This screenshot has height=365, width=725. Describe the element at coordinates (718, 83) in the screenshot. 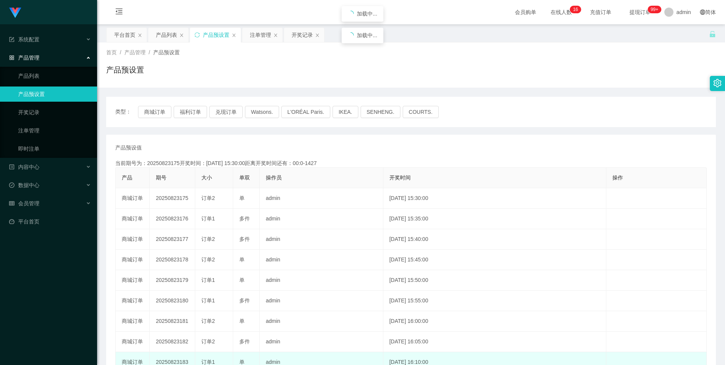

I see `i: 图标: setting` at that location.